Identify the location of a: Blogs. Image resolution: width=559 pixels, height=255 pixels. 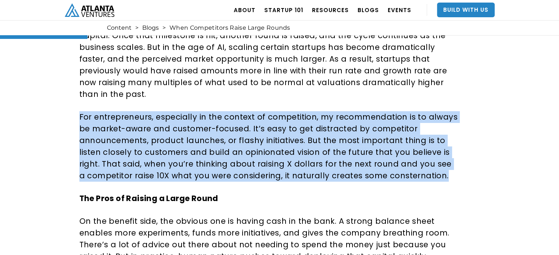
(150, 28).